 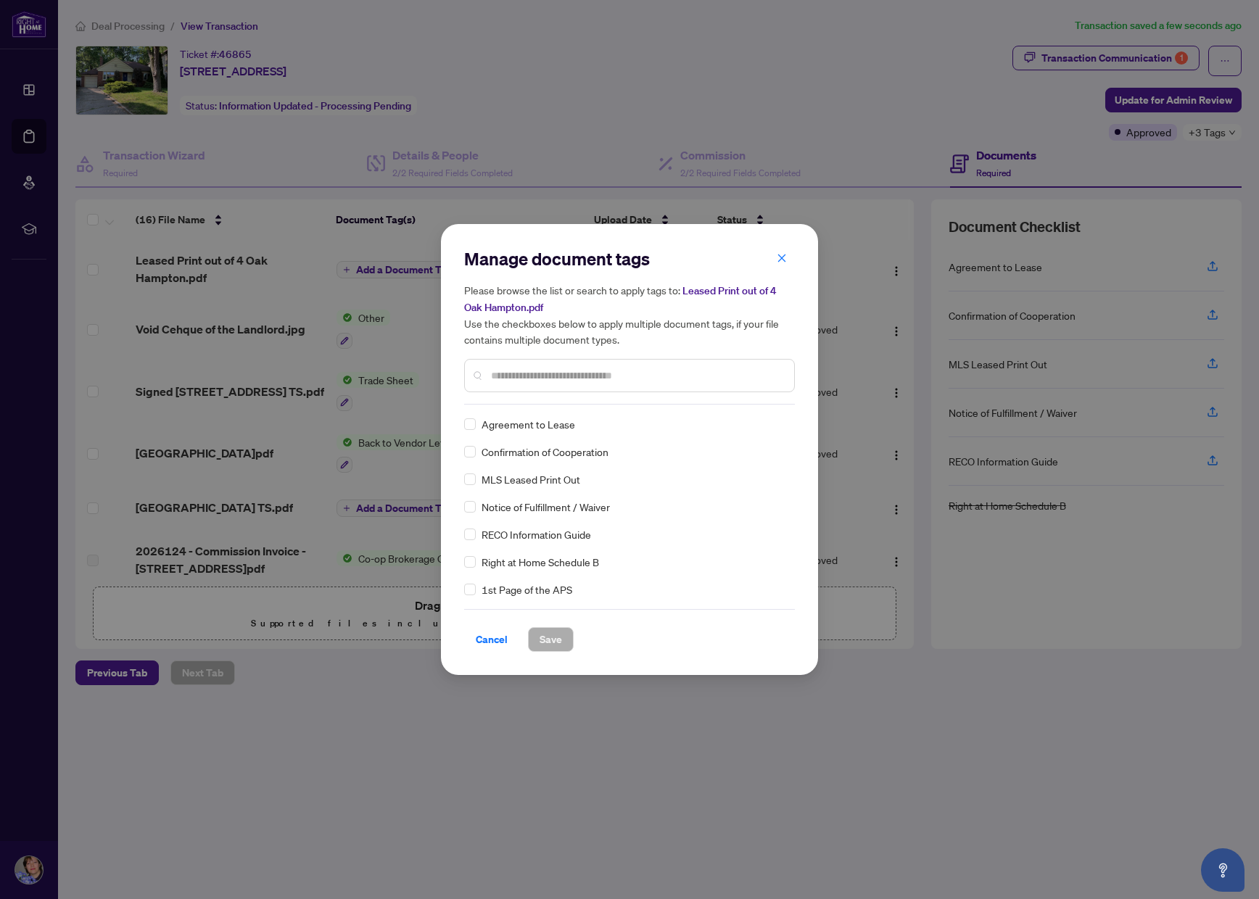 What do you see at coordinates (1223, 870) in the screenshot?
I see `button: Open asap` at bounding box center [1223, 870].